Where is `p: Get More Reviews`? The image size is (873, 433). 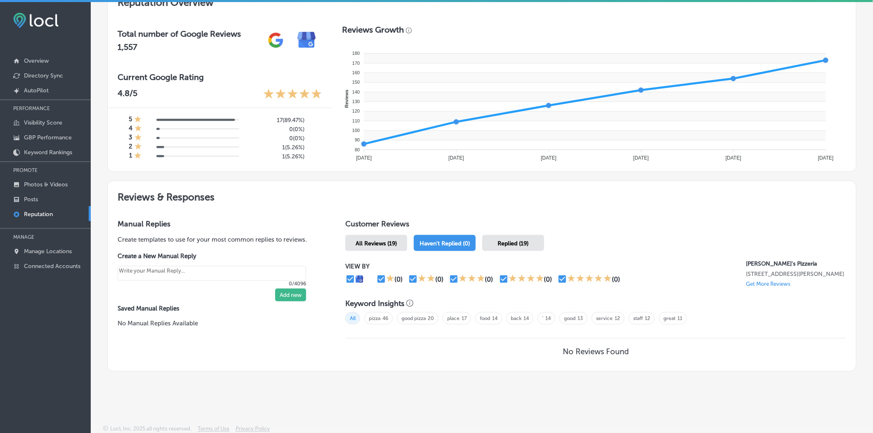 p: Get More Reviews is located at coordinates (768, 284).